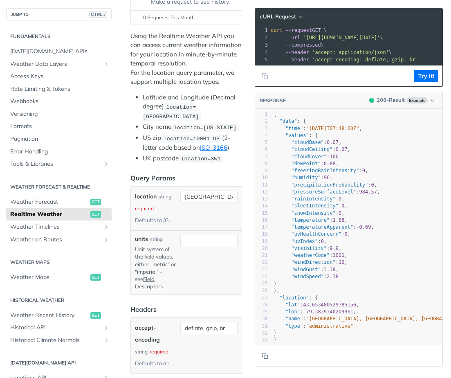  I want to click on label: units, so click(142, 239).